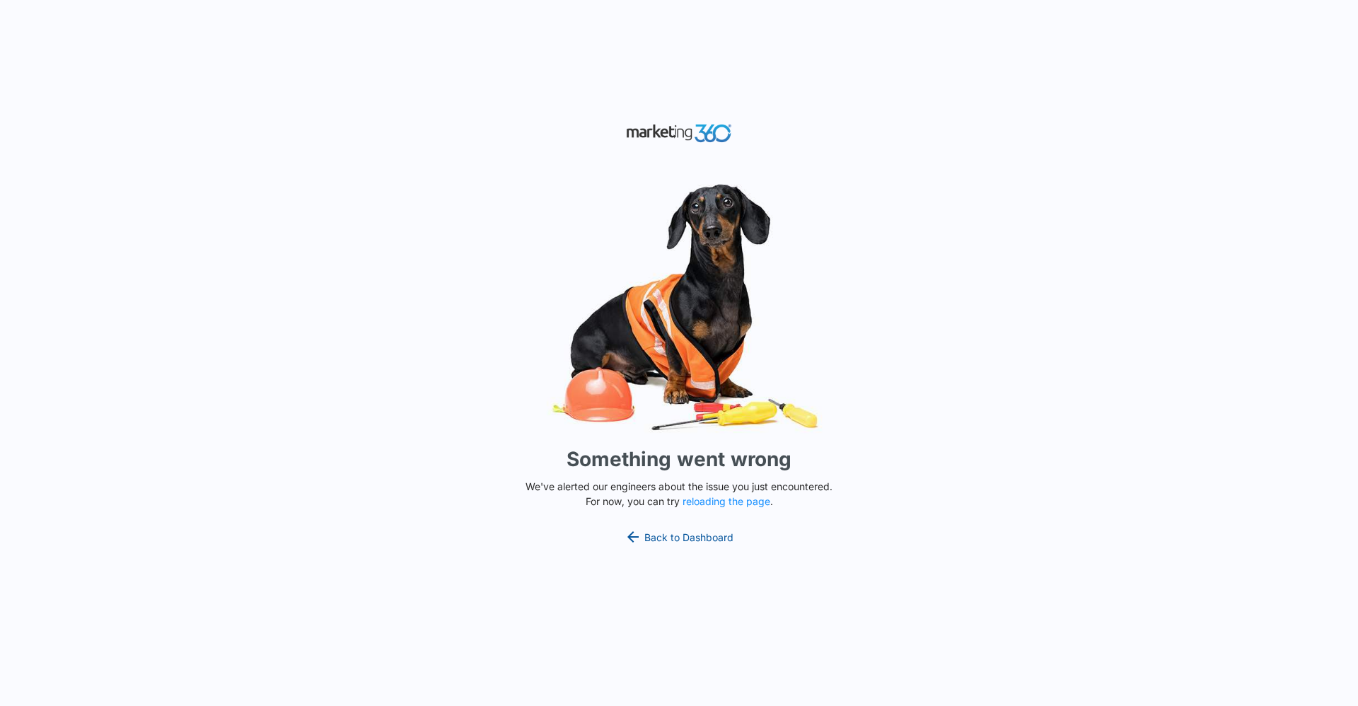 The width and height of the screenshot is (1358, 706). What do you see at coordinates (679, 494) in the screenshot?
I see `p: We've alerted our engineers about the issue you just encountered. For now, you can try .` at bounding box center [679, 494].